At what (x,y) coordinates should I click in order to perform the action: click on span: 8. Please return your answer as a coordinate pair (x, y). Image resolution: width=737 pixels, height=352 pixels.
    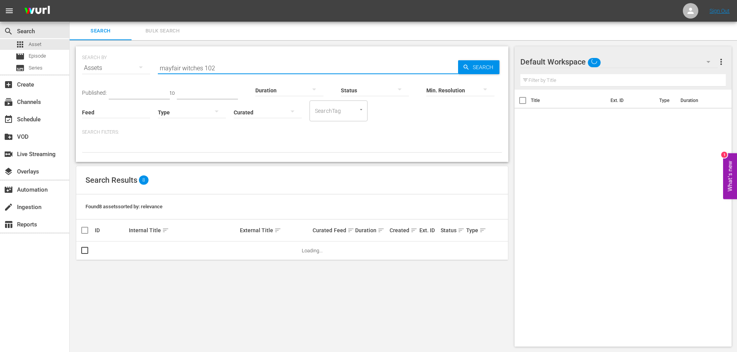
    Looking at the image, I should click on (144, 180).